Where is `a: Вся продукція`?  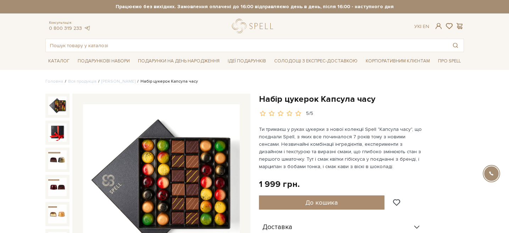
a: Вся продукція is located at coordinates (82, 81).